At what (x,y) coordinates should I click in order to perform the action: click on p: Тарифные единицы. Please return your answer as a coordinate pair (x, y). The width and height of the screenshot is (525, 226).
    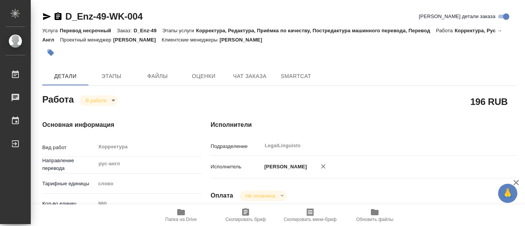
    Looking at the image, I should click on (69, 184).